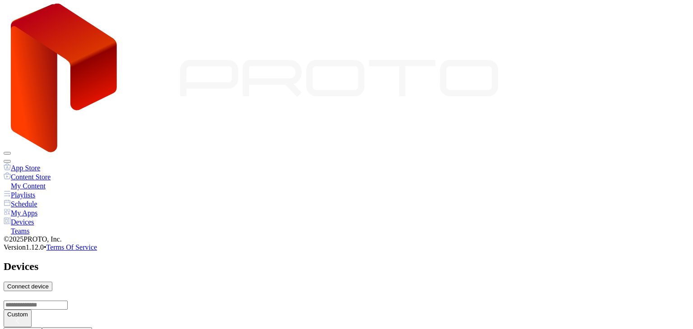 The width and height of the screenshot is (693, 329). I want to click on a: Content Store, so click(346, 177).